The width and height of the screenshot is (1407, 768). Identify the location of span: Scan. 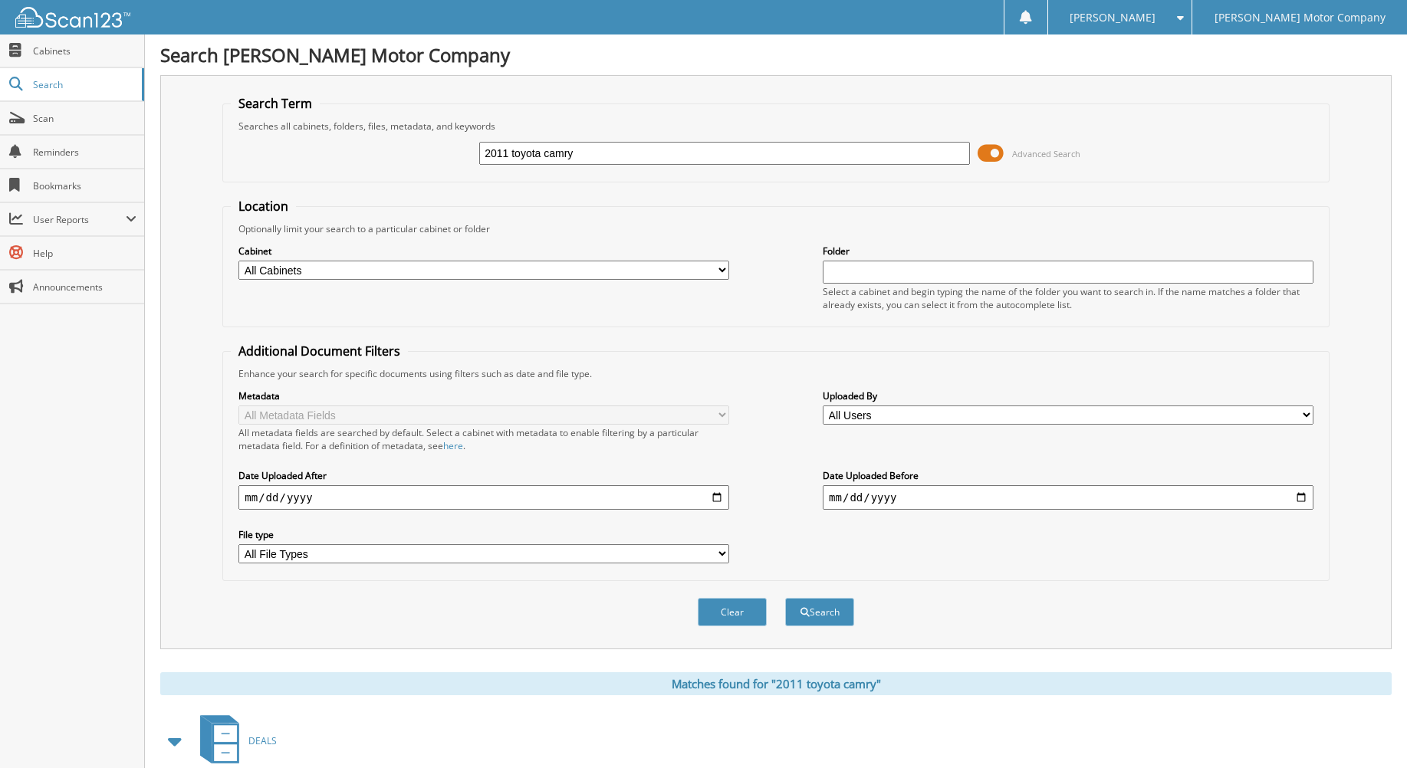
(84, 118).